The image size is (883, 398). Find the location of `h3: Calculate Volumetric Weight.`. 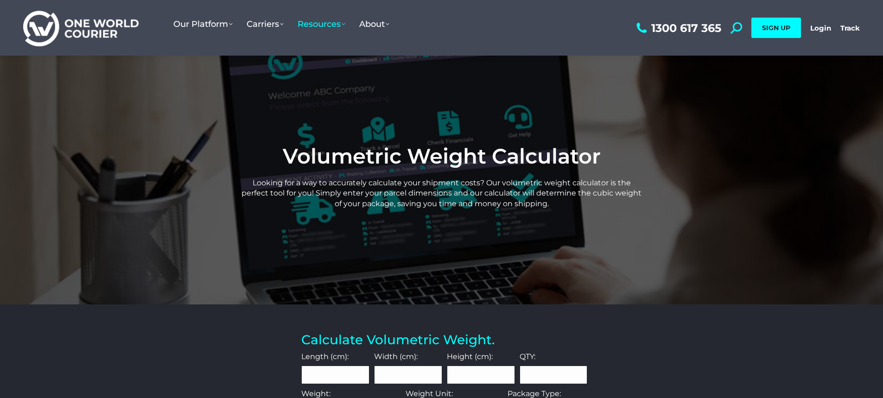

h3: Calculate Volumetric Weight. is located at coordinates (444, 340).